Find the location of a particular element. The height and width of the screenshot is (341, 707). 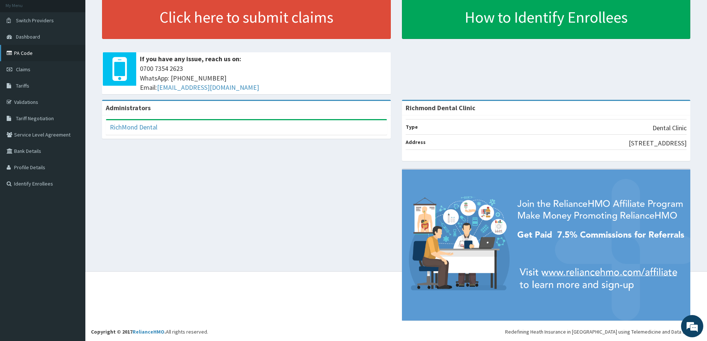

b: Administrators is located at coordinates (128, 108).